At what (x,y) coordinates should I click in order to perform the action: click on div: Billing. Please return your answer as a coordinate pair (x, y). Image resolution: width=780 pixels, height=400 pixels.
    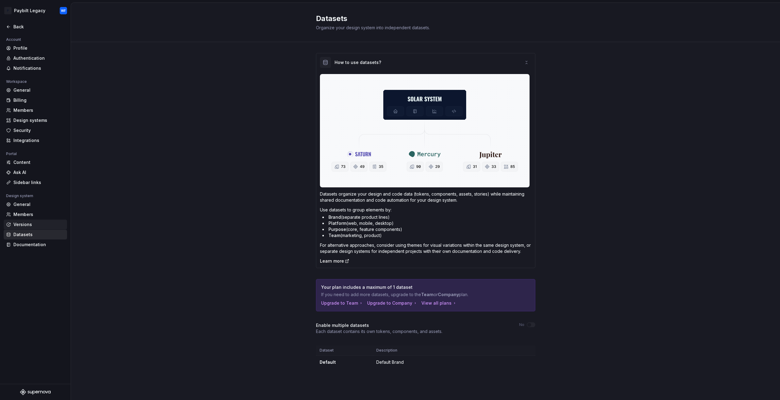
    Looking at the image, I should click on (39, 100).